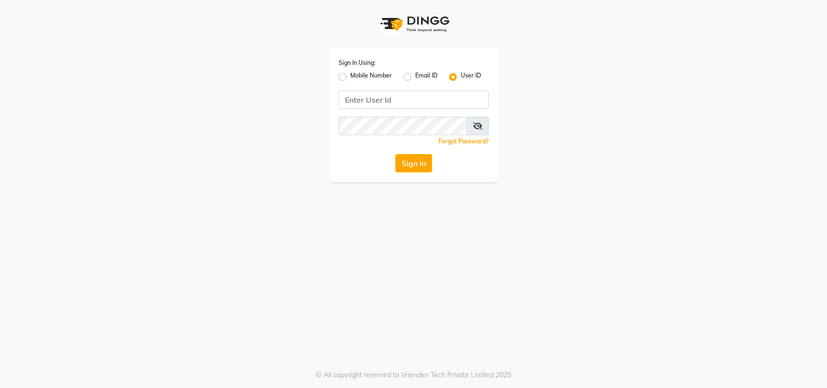 Image resolution: width=827 pixels, height=388 pixels. What do you see at coordinates (426, 77) in the screenshot?
I see `label: Email ID` at bounding box center [426, 77].